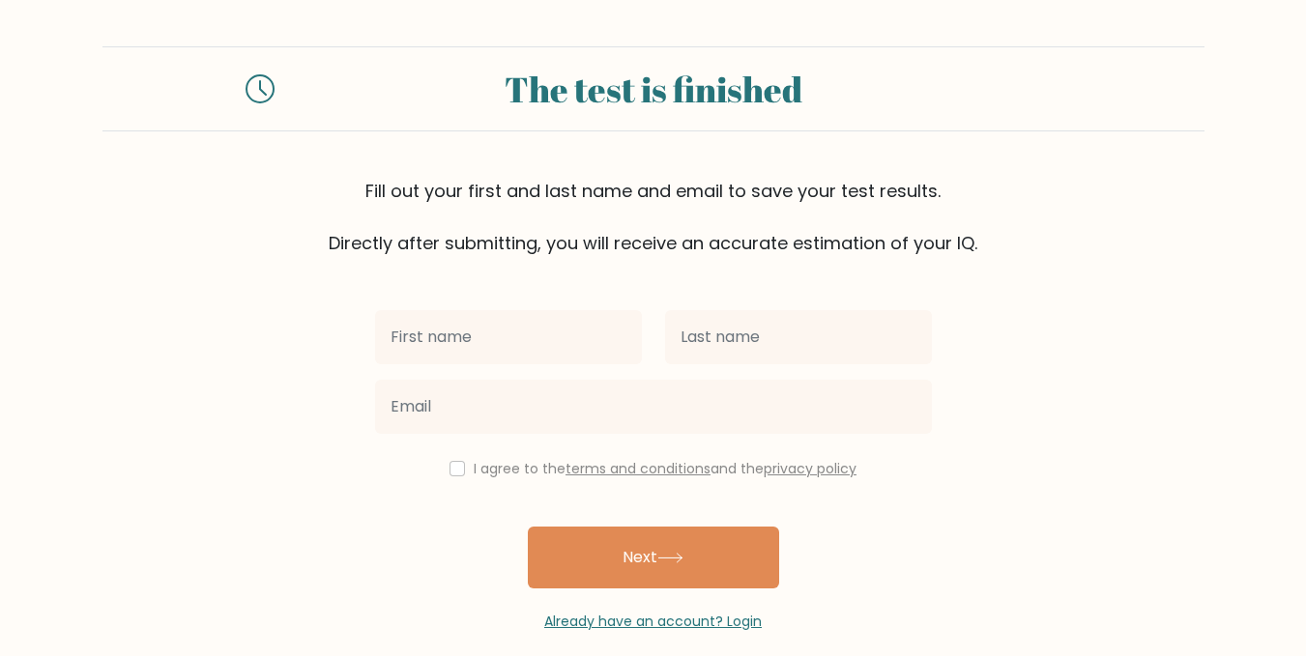 This screenshot has width=1306, height=656. Describe the element at coordinates (509, 337) in the screenshot. I see `input: First name` at that location.